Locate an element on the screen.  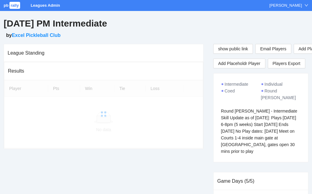
span: rally is located at coordinates (15, 5).